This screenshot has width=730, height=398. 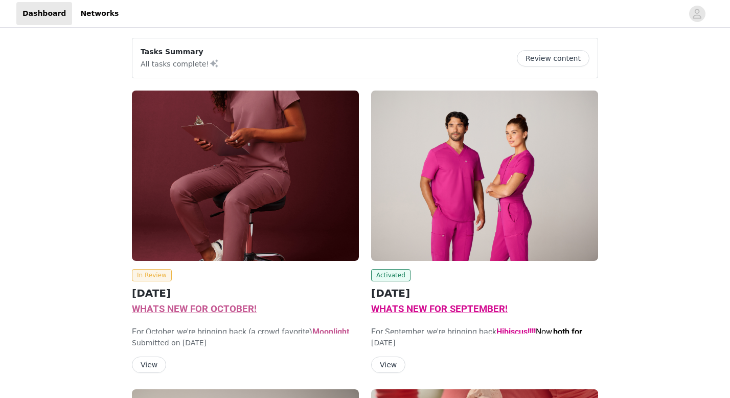 What do you see at coordinates (194, 309) in the screenshot?
I see `span: WHATS NEW FOR OCTOBER!` at bounding box center [194, 309].